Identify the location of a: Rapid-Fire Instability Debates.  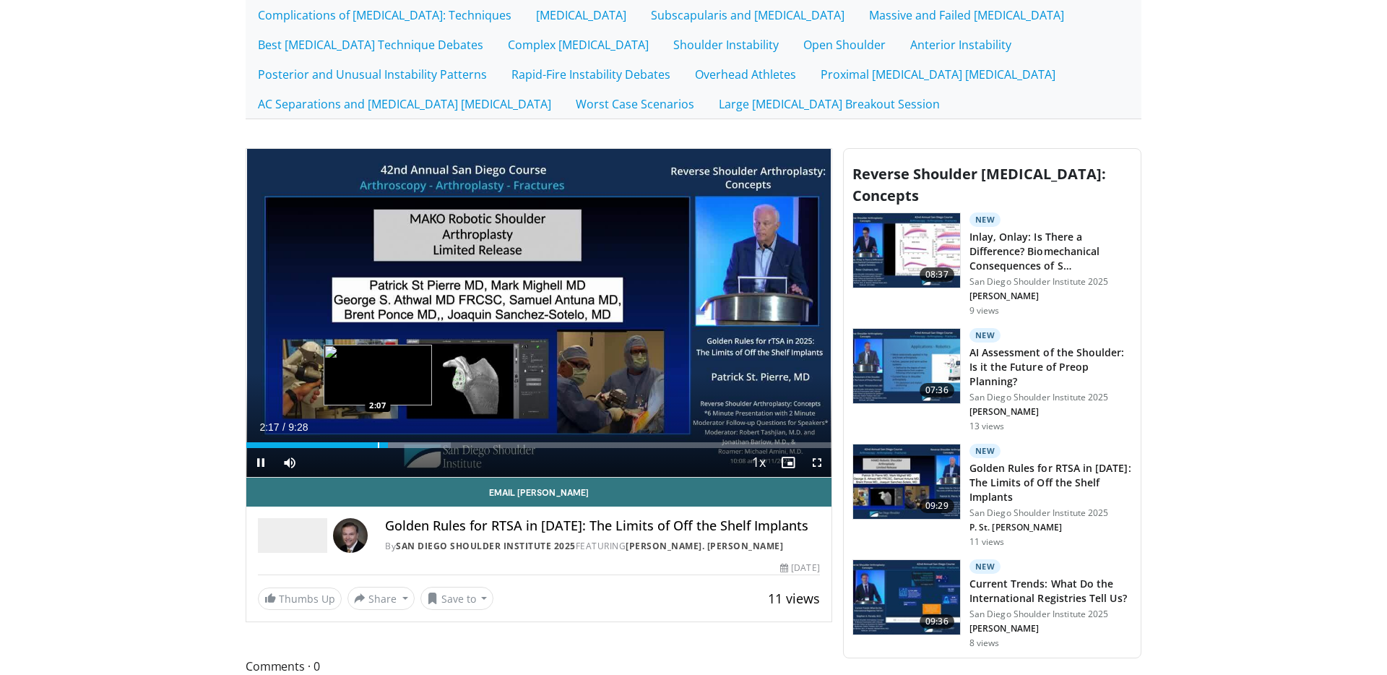
(591, 74).